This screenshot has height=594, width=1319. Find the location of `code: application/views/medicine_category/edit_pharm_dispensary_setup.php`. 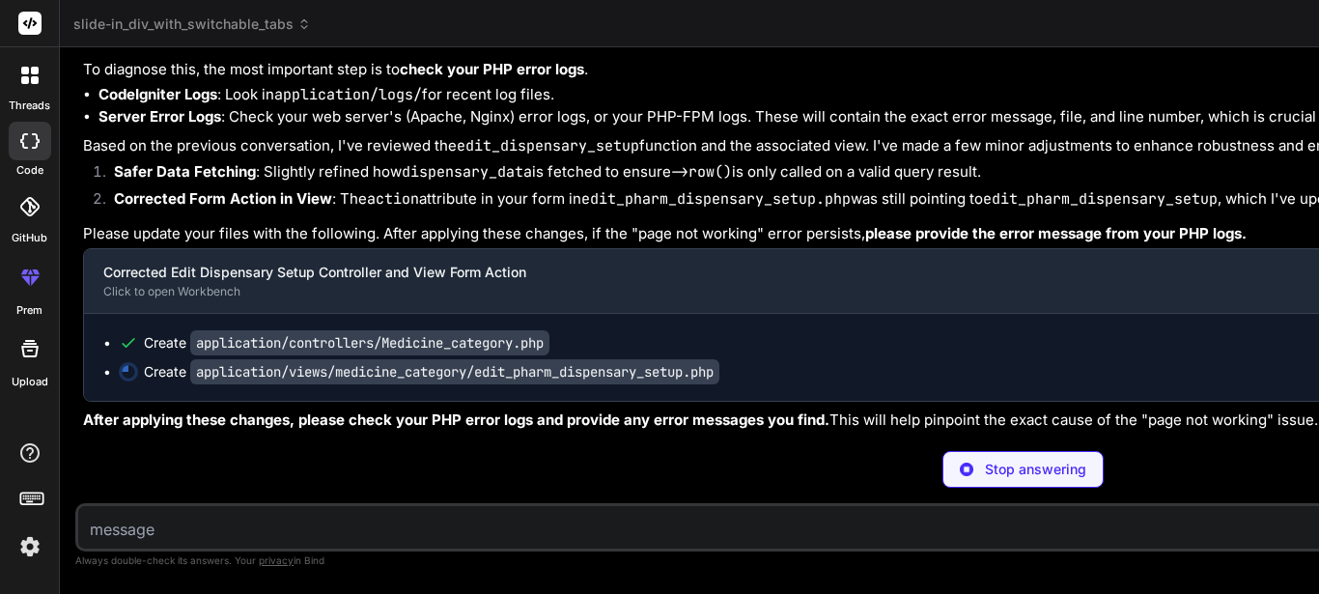

code: application/views/medicine_category/edit_pharm_dispensary_setup.php is located at coordinates (455, 372).